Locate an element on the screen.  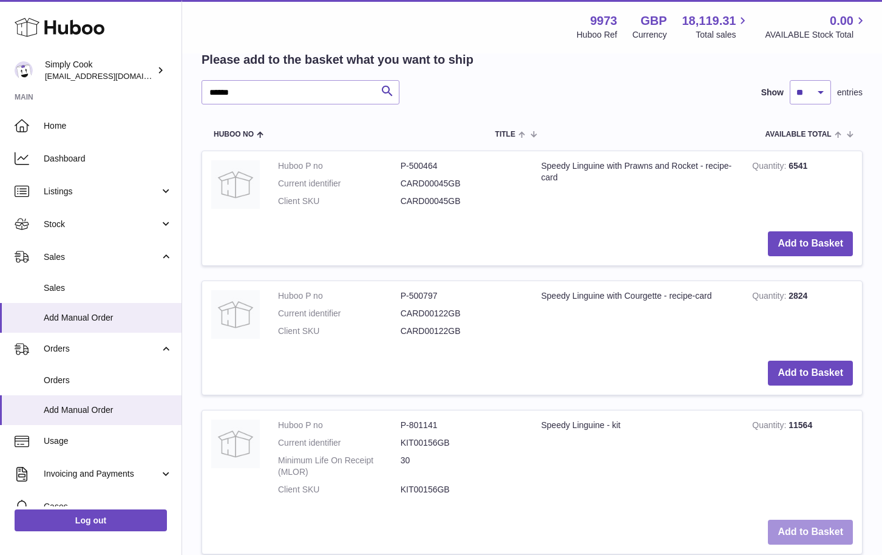
td: 6541 is located at coordinates (802, 186).